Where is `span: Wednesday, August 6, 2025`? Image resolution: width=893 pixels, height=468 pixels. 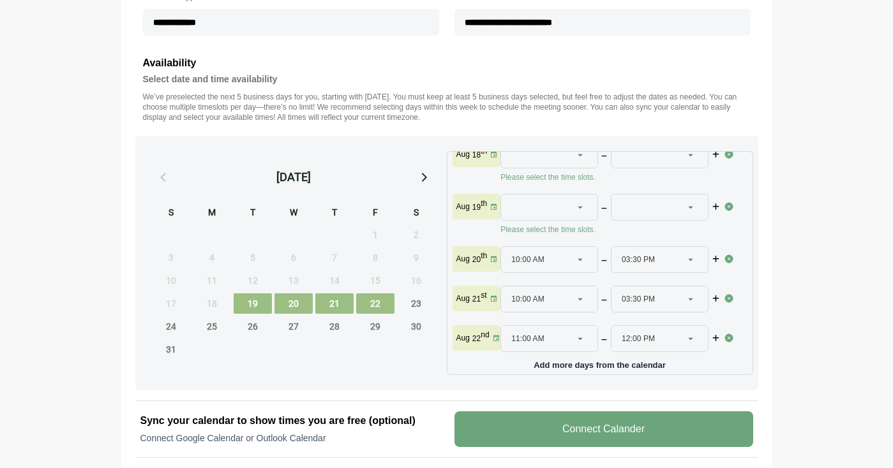 span: Wednesday, August 6, 2025 is located at coordinates (294, 258).